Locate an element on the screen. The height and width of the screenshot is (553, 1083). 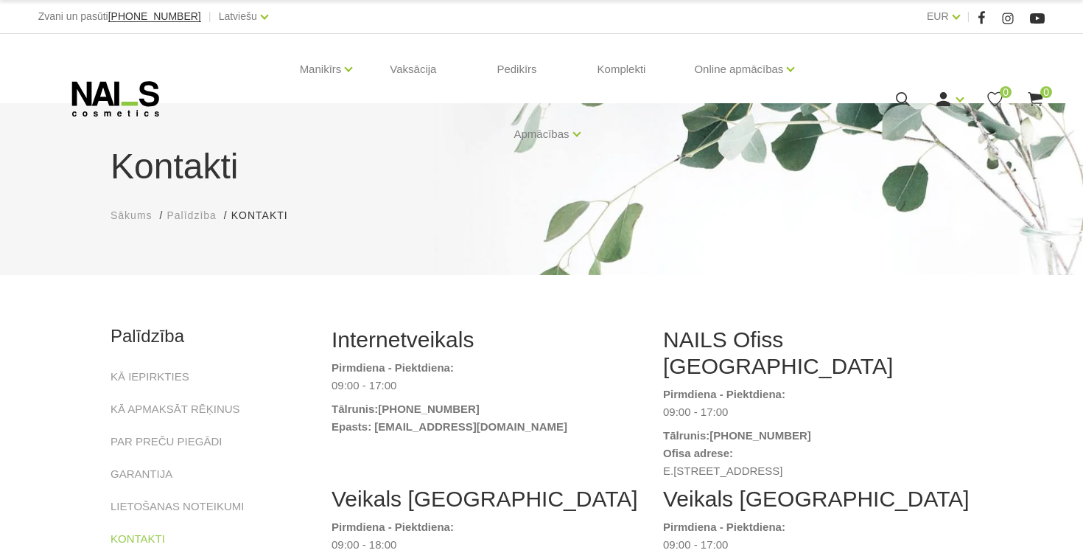
a: Sākums is located at coordinates (131, 215).